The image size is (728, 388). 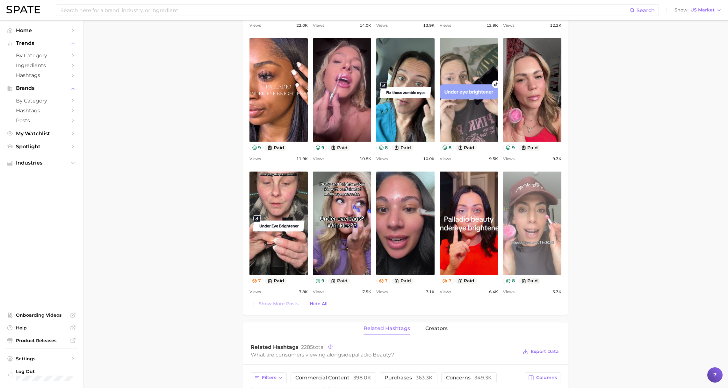 What do you see at coordinates (367, 292) in the screenshot?
I see `span: 7.5k` at bounding box center [367, 292].